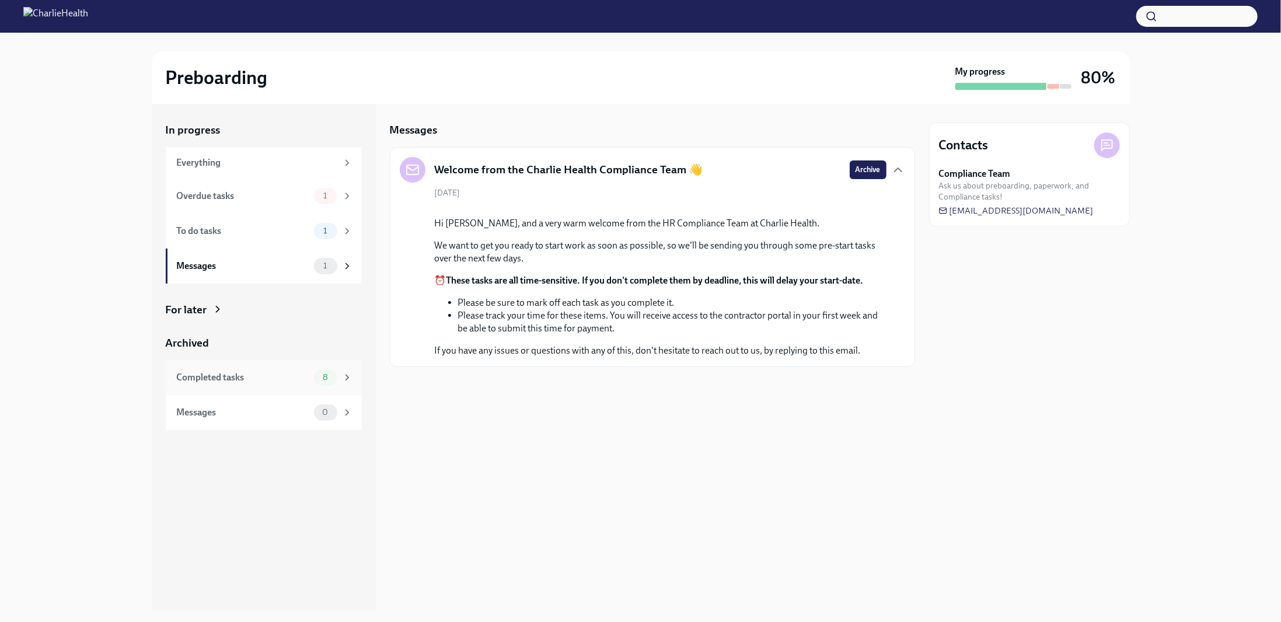  Describe the element at coordinates (963, 145) in the screenshot. I see `h4: Contacts` at that location.